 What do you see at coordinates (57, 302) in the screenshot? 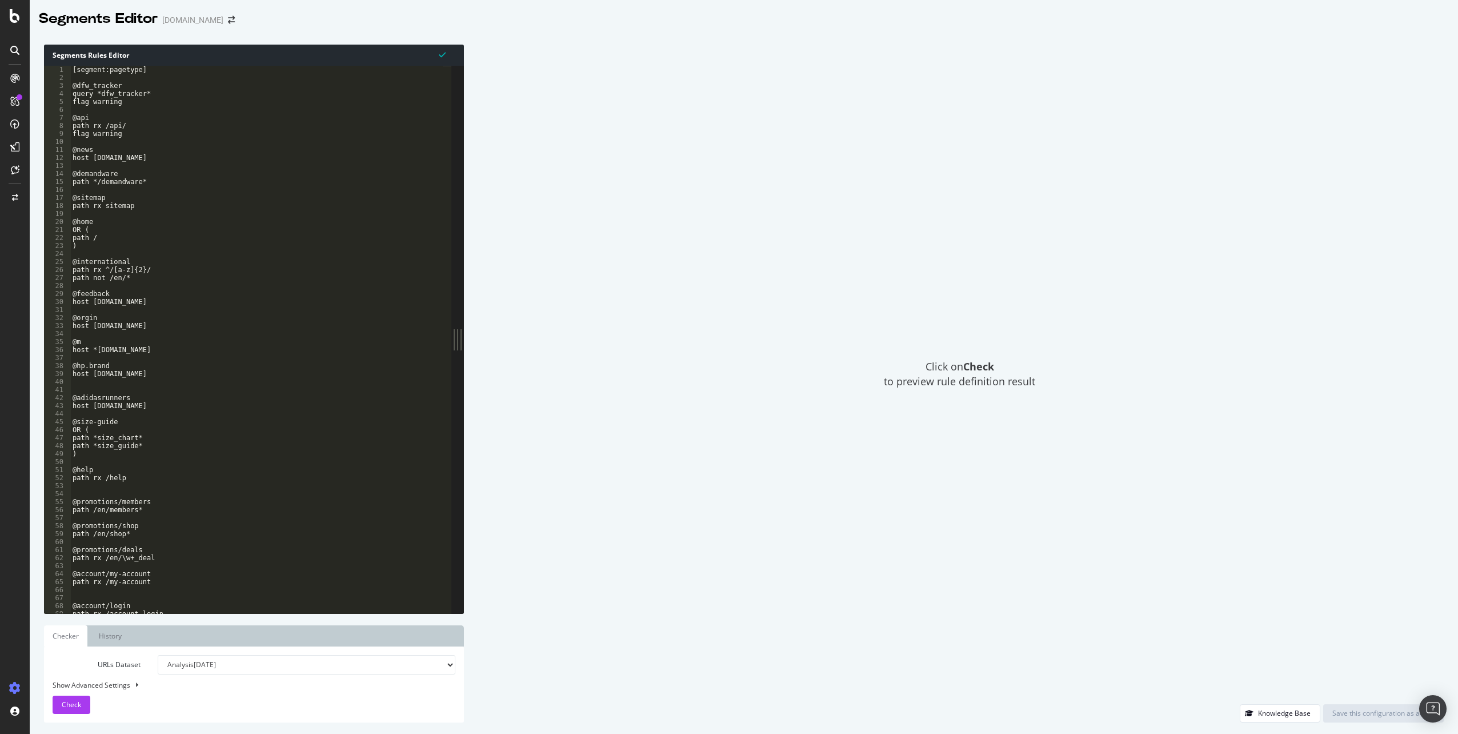
I see `div: 30` at bounding box center [57, 302].